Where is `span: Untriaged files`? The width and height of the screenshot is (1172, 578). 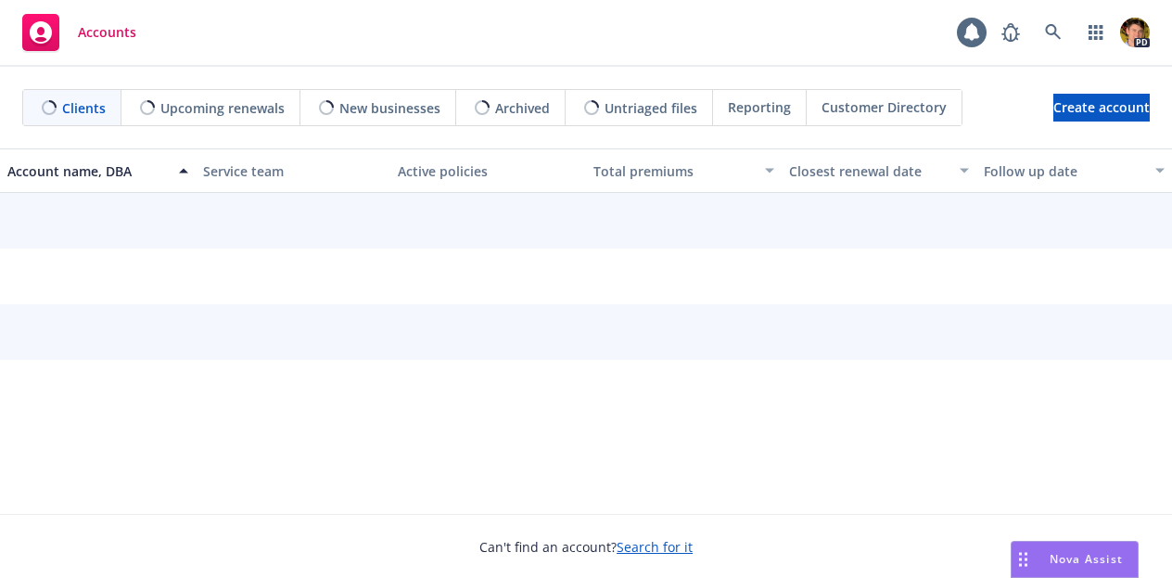
span: Untriaged files is located at coordinates (651, 108).